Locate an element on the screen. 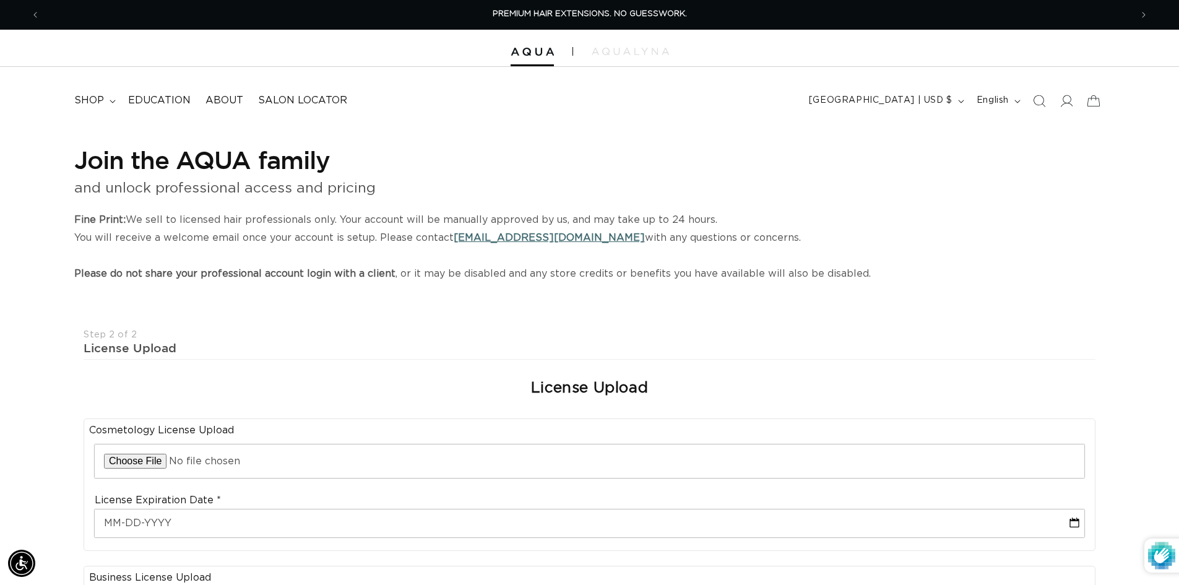  button: Previous announcement is located at coordinates (35, 15).